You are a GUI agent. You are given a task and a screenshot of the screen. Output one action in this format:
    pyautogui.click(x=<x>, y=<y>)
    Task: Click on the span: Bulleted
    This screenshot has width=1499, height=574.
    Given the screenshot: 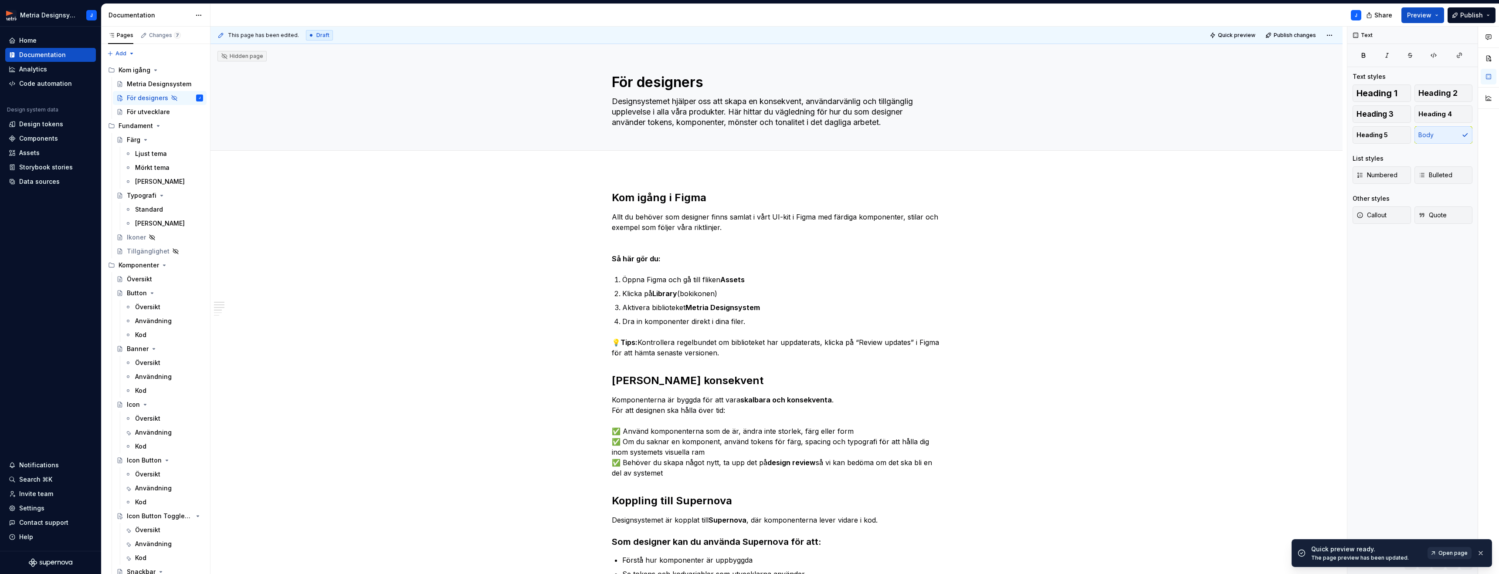 What is the action you would take?
    pyautogui.click(x=1435, y=175)
    